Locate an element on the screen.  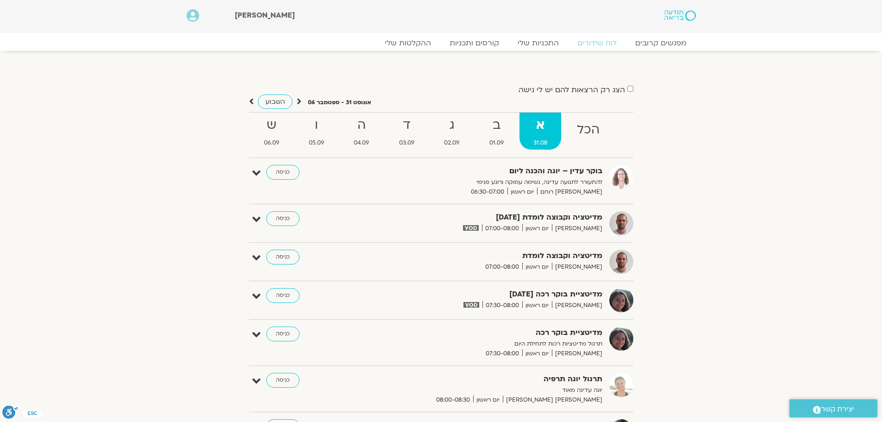
strong: ב is located at coordinates (496, 125).